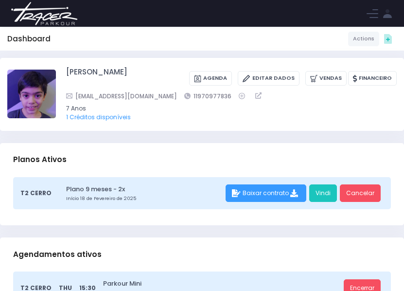  What do you see at coordinates (266, 193) in the screenshot?
I see `div: Baixar contrato` at bounding box center [266, 193].